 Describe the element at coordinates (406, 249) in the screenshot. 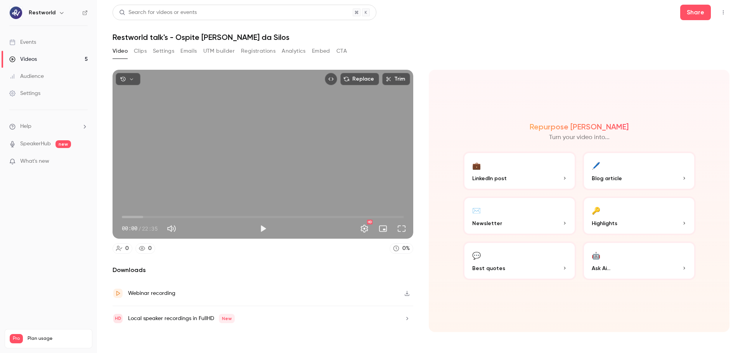

I see `div: 0 %` at that location.